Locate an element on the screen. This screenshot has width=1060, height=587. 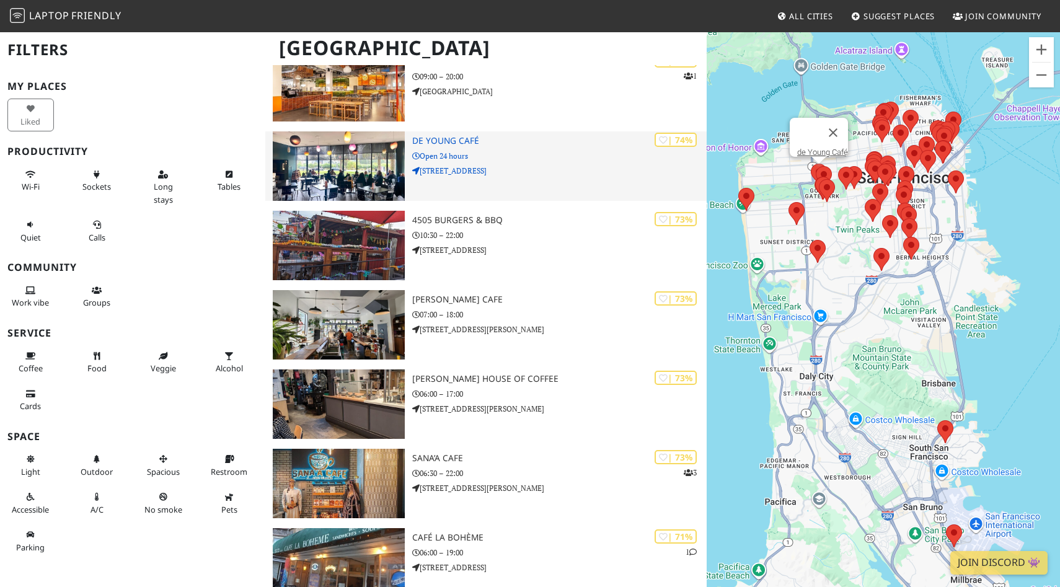
button: Long stays is located at coordinates (163, 187).